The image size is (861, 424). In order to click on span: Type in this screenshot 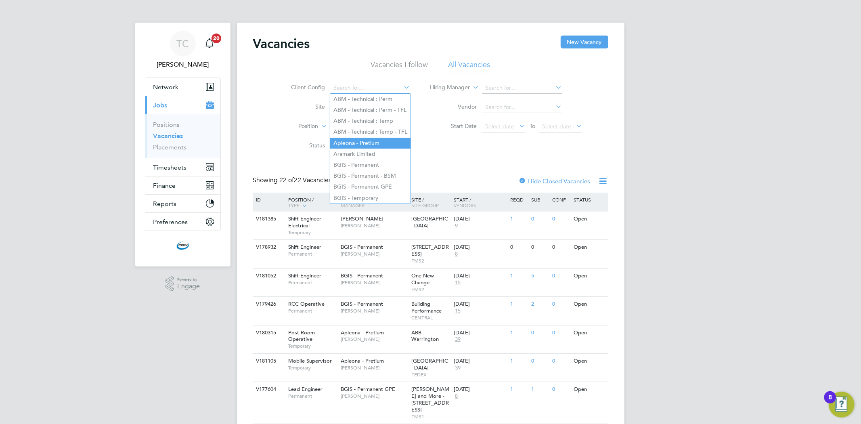, I will do `click(294, 205)`.